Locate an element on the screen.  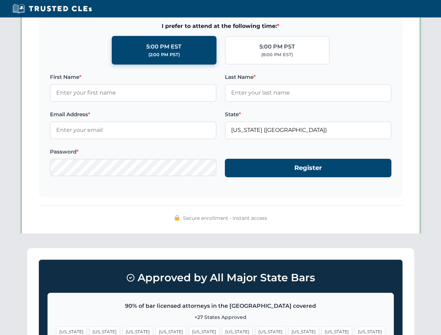
label: Email Address is located at coordinates (133, 114).